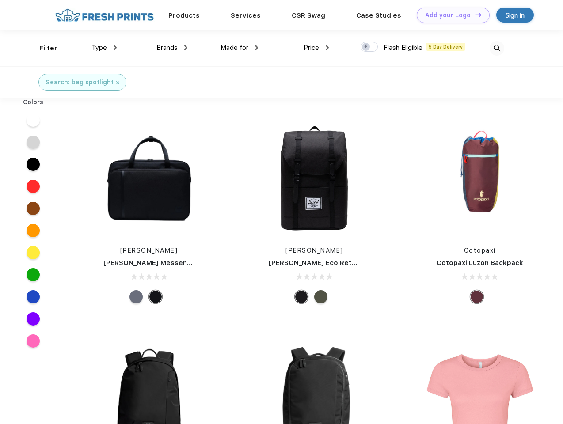  I want to click on span: Made for, so click(234, 48).